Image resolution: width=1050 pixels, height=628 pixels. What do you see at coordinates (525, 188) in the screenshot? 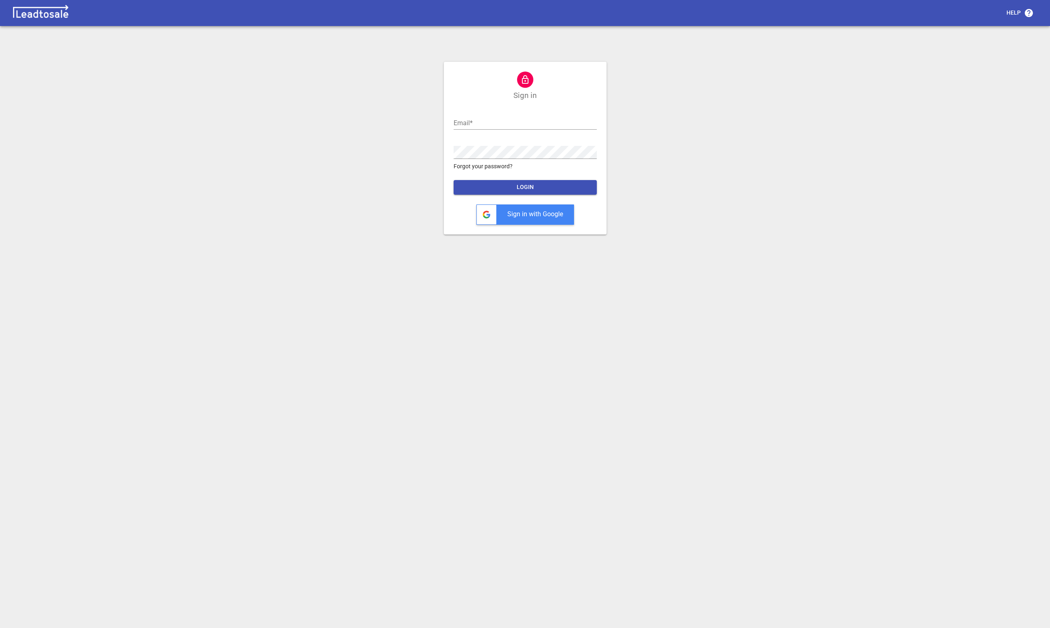
I see `span: LOGIN` at bounding box center [525, 188].